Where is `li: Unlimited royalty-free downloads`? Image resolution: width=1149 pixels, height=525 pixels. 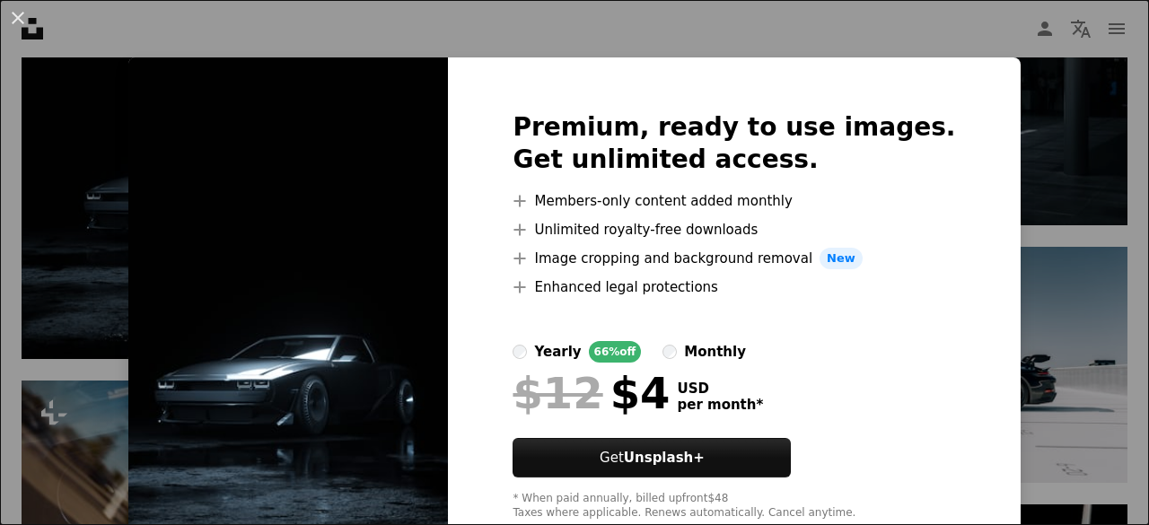 li: Unlimited royalty-free downloads is located at coordinates (734, 230).